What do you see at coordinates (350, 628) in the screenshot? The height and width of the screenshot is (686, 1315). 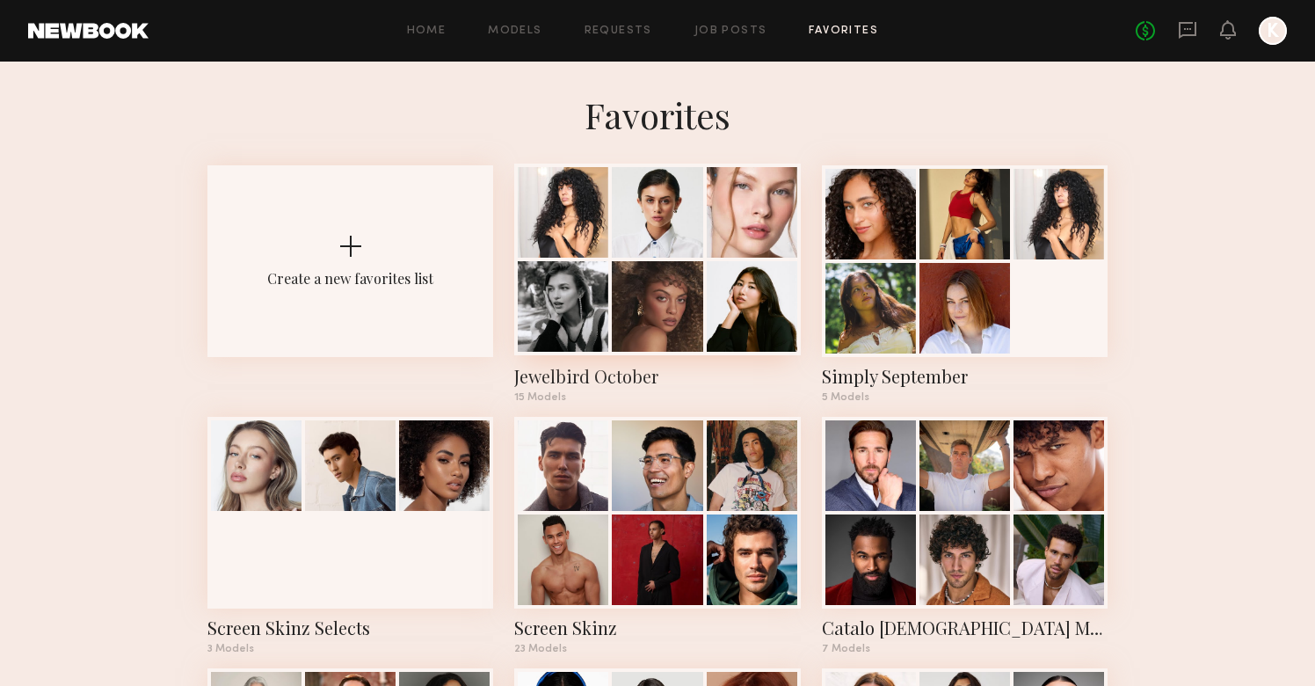 I see `div: Screen Skinz Selects` at bounding box center [350, 628].